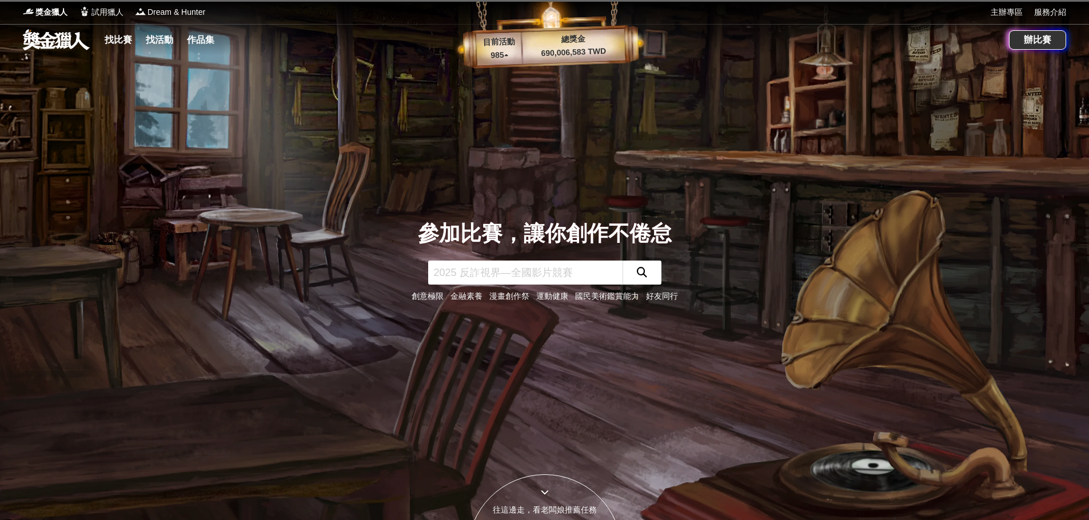  I want to click on a: 好友同行, so click(662, 296).